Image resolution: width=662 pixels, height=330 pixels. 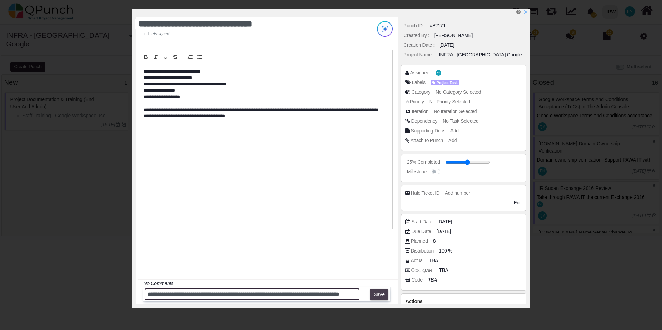 I want to click on div: Dependency, so click(x=424, y=121).